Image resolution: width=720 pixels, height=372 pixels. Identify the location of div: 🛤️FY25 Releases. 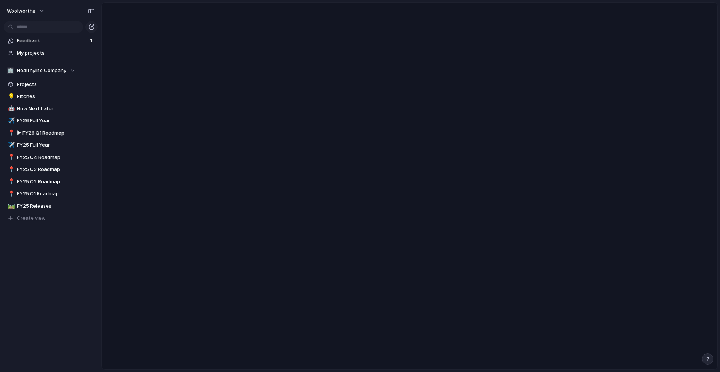
(51, 206).